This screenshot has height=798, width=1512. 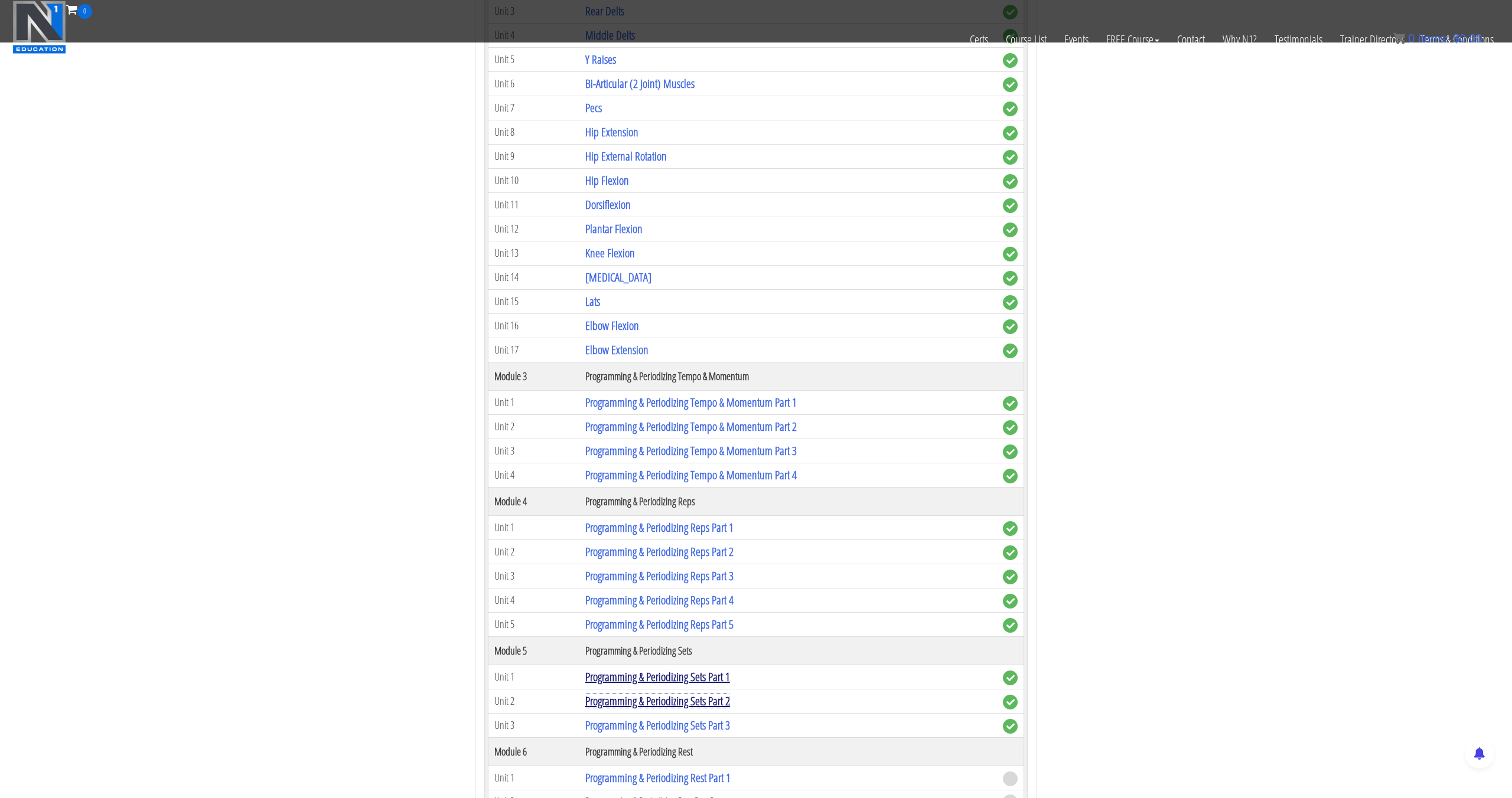 I want to click on td: Unit 10, so click(x=533, y=180).